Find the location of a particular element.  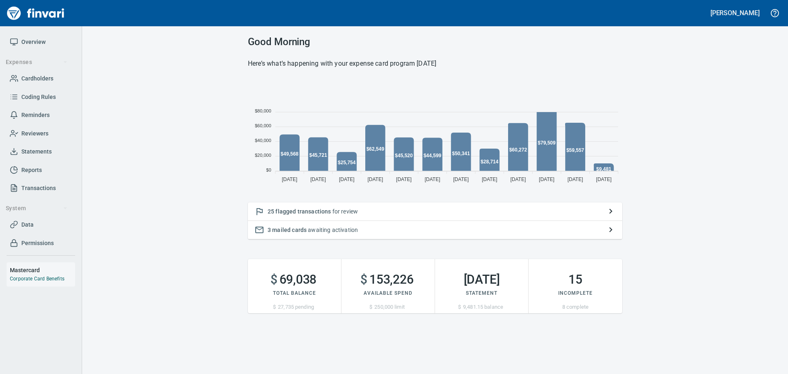

span: Reports is located at coordinates (32, 170).